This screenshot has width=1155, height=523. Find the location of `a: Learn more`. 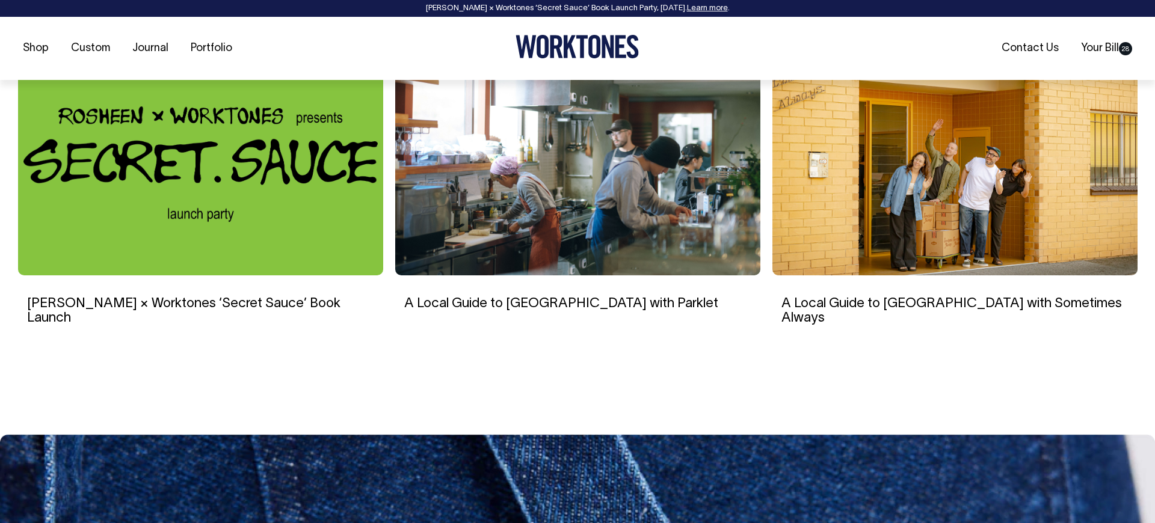

a: Learn more is located at coordinates (707, 8).